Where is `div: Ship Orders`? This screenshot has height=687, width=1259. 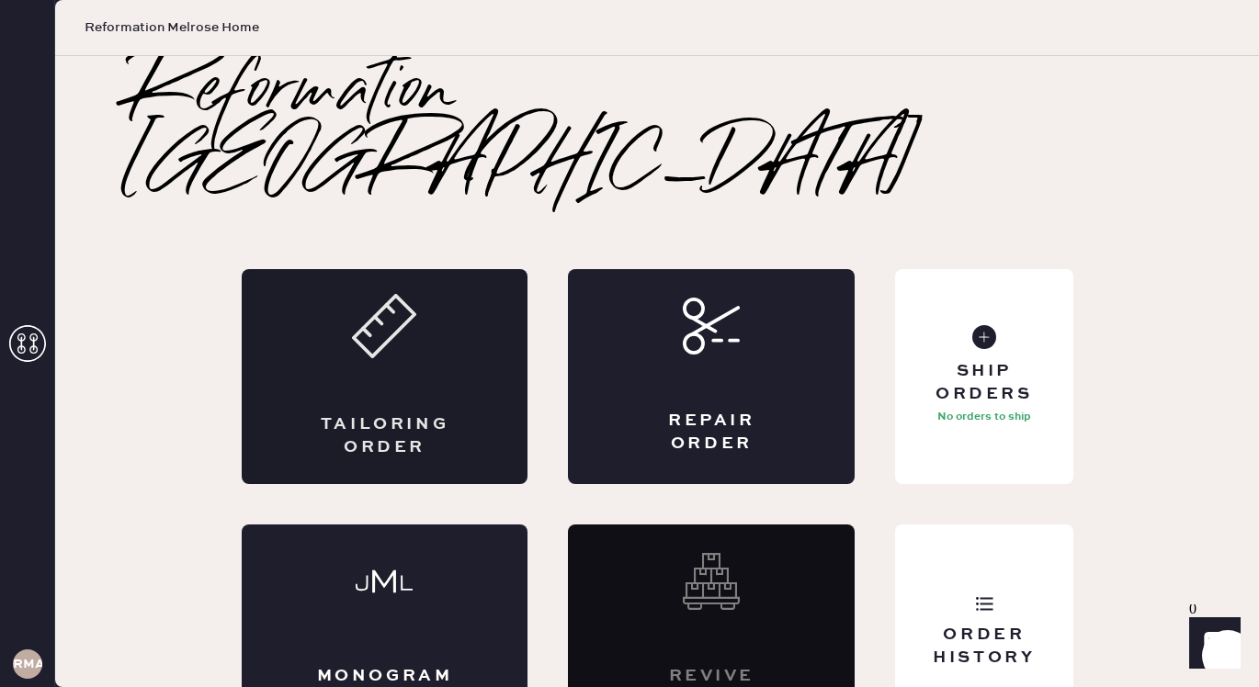 div: Ship Orders is located at coordinates (983, 383).